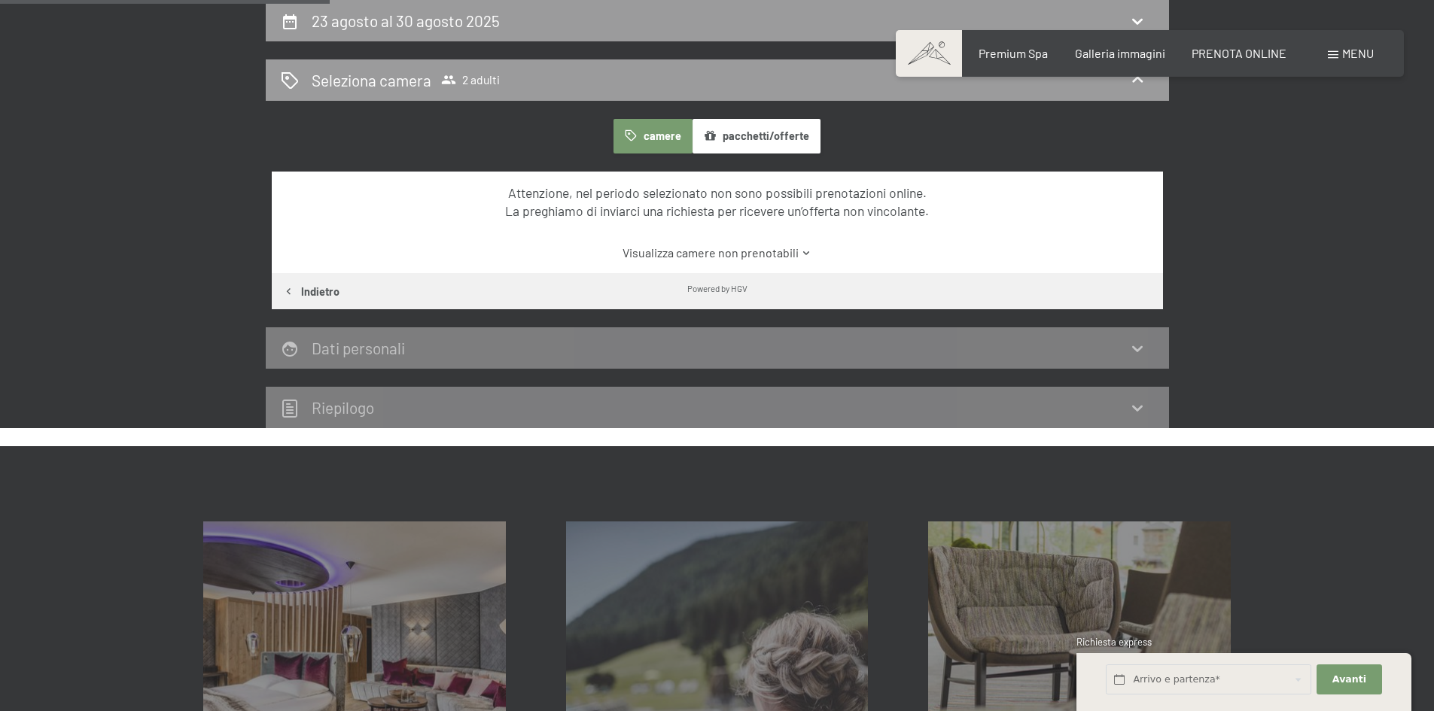  Describe the element at coordinates (717, 288) in the screenshot. I see `div: Powered by HGV` at that location.